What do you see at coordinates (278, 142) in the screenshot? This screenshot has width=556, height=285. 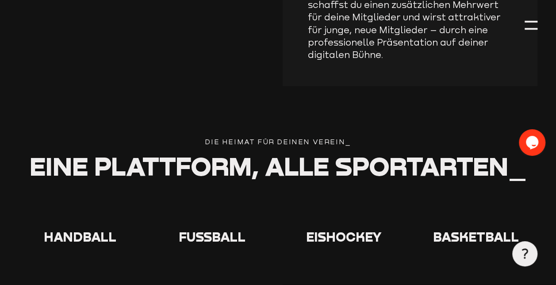 I see `div: Die Heimat für deinen verein_` at bounding box center [278, 142].